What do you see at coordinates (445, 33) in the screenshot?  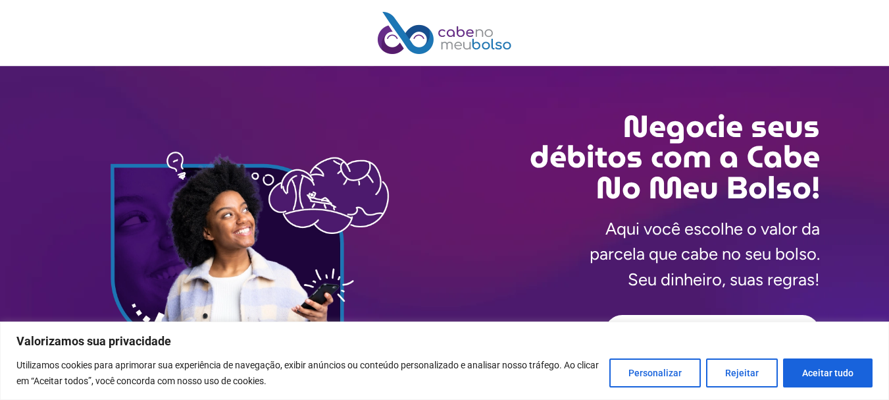 I see `img: Cabe no Meu Bolso` at bounding box center [445, 33].